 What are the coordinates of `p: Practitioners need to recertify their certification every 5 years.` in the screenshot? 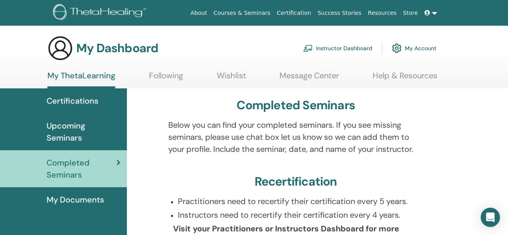 It's located at (301, 201).